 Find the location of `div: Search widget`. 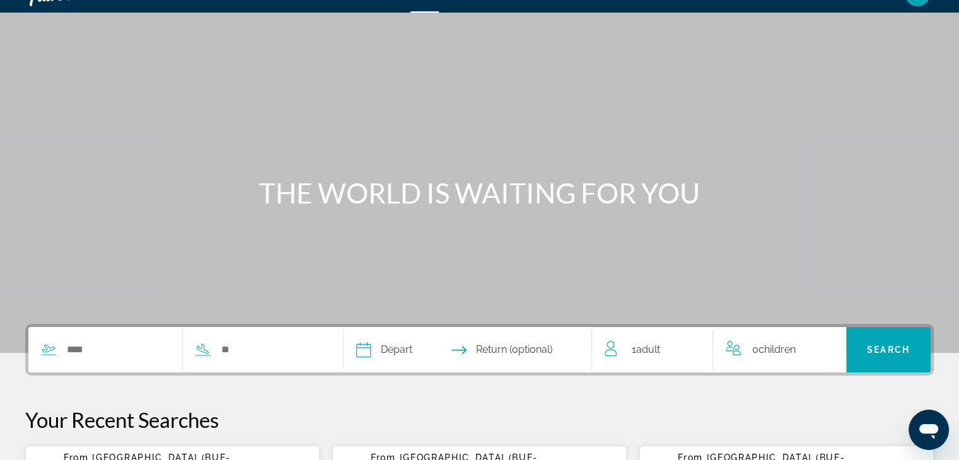

div: Search widget is located at coordinates (479, 350).